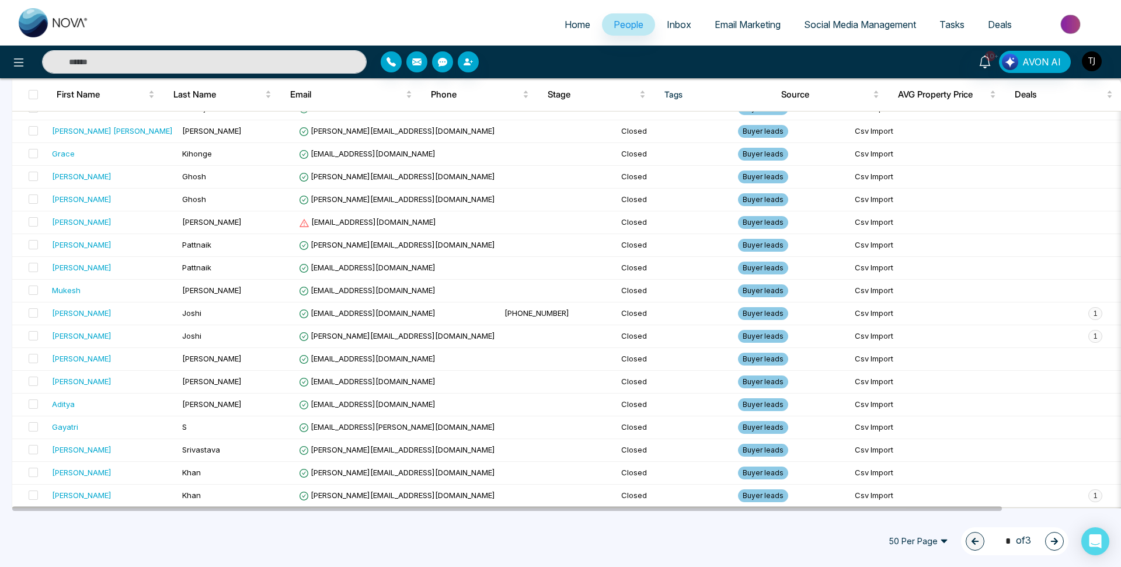 This screenshot has width=1121, height=567. I want to click on button: AVON AI, so click(1034, 62).